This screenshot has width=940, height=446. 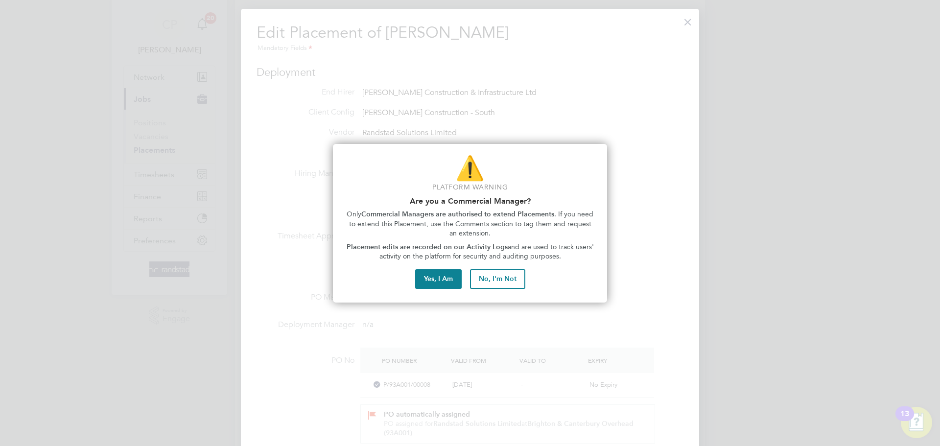 What do you see at coordinates (427, 247) in the screenshot?
I see `strong: Placement edits are recorded on our Activity Logs` at bounding box center [427, 247].